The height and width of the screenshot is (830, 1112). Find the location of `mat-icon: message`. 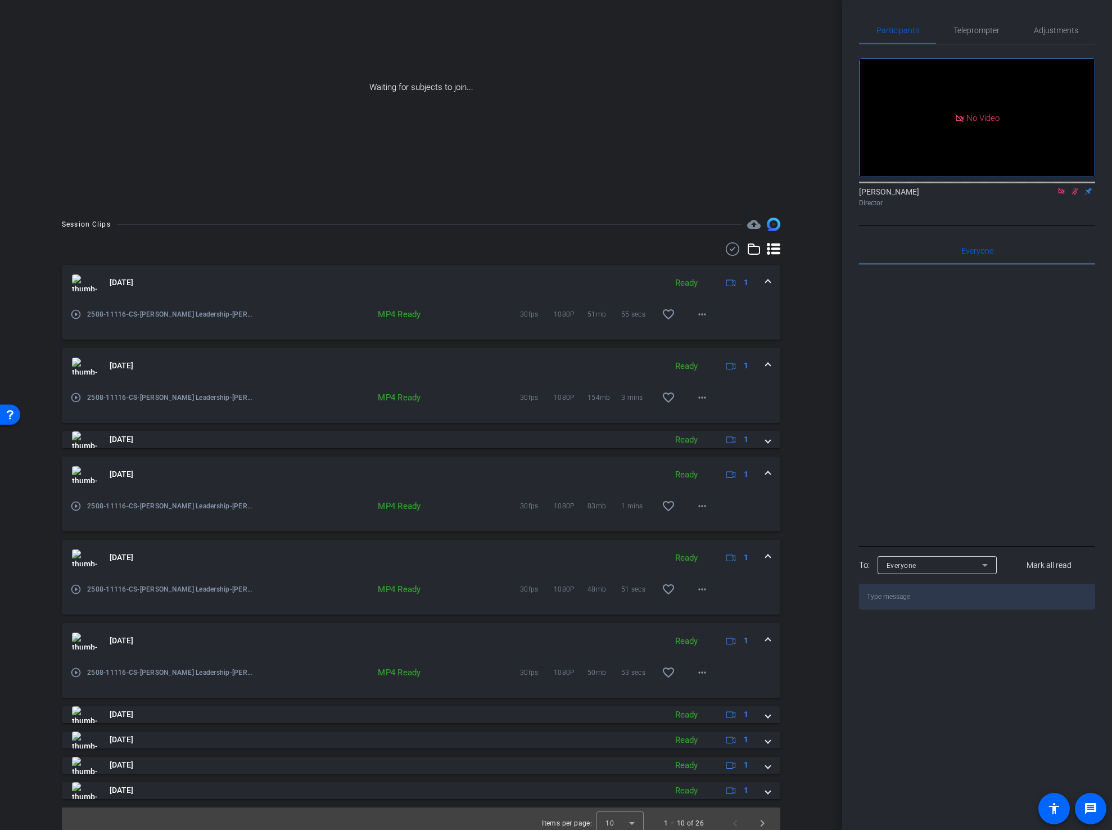

mat-icon: message is located at coordinates (1091, 809).